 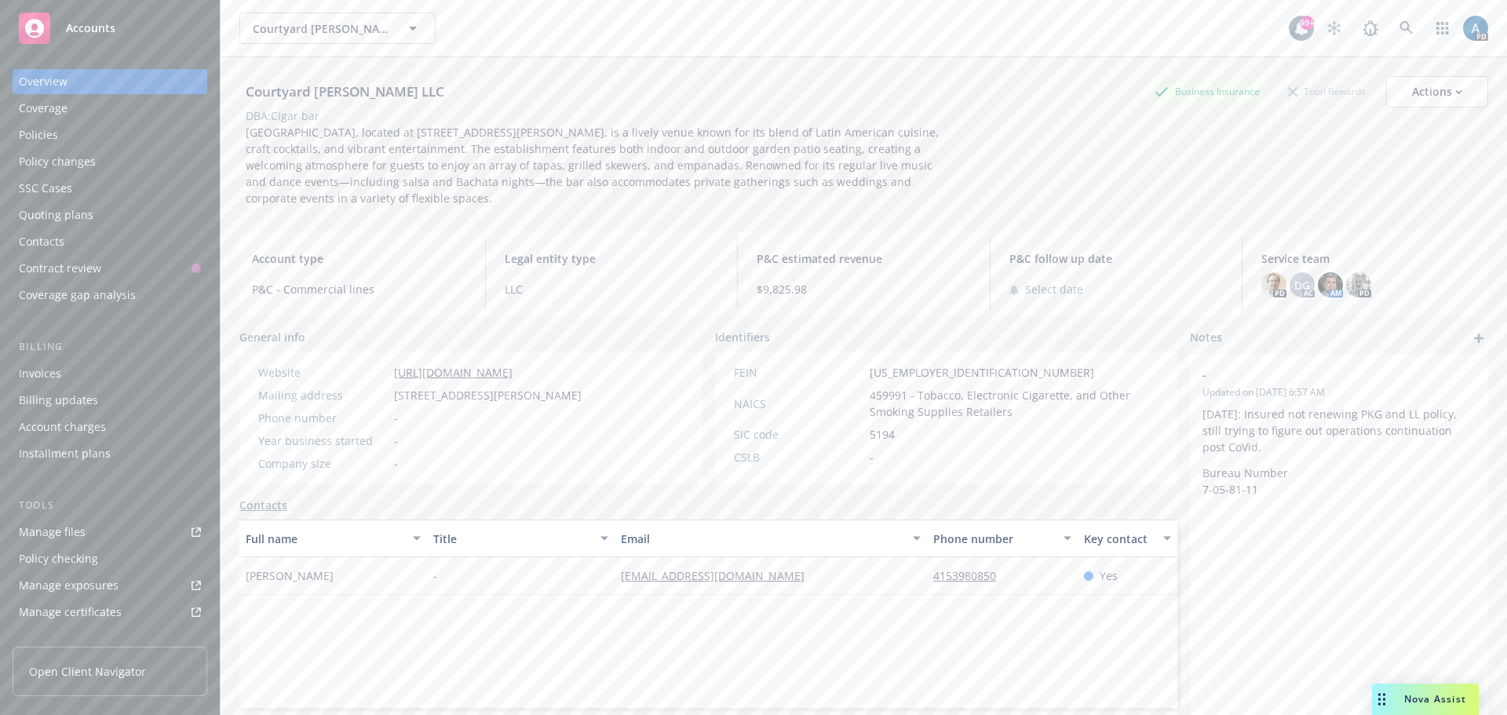 What do you see at coordinates (1118, 538) in the screenshot?
I see `div: Key contact` at bounding box center [1118, 538].